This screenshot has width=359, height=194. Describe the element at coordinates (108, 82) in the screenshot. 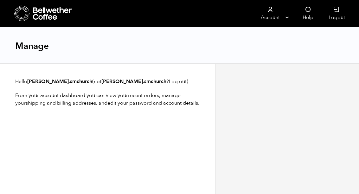

I see `p: Hello (not ? )` at that location.